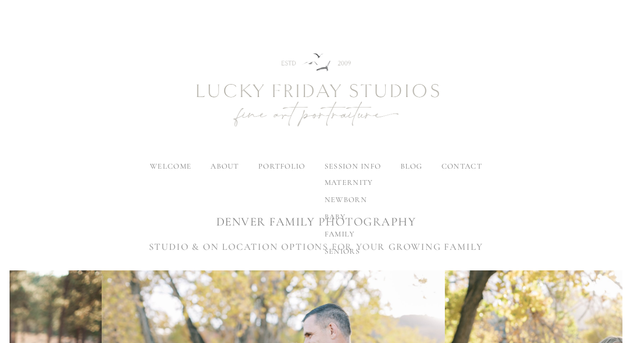  I want to click on span: seniors, so click(342, 251).